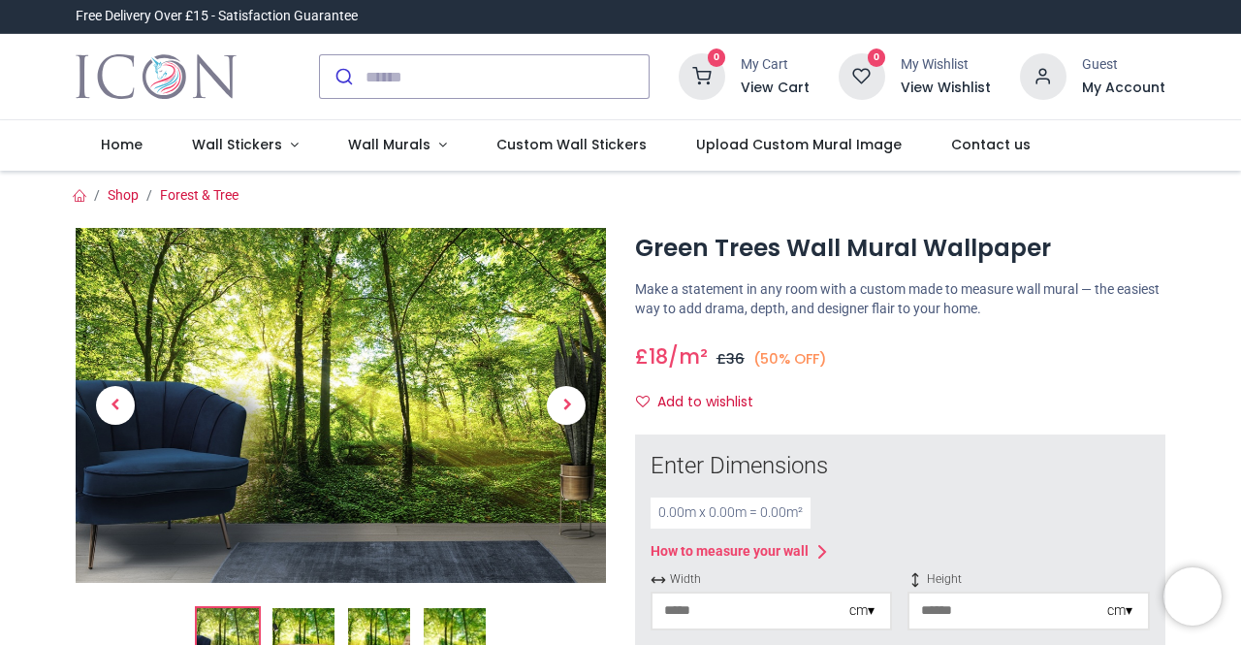 This screenshot has height=645, width=1241. Describe the element at coordinates (790, 359) in the screenshot. I see `small: (50% OFF)` at that location.